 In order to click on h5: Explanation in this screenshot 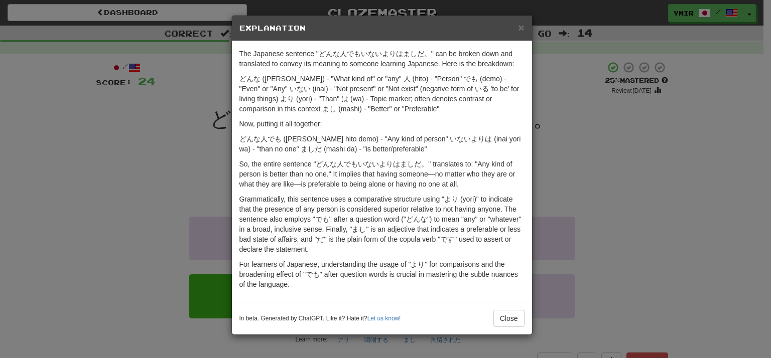, I will do `click(382, 28)`.